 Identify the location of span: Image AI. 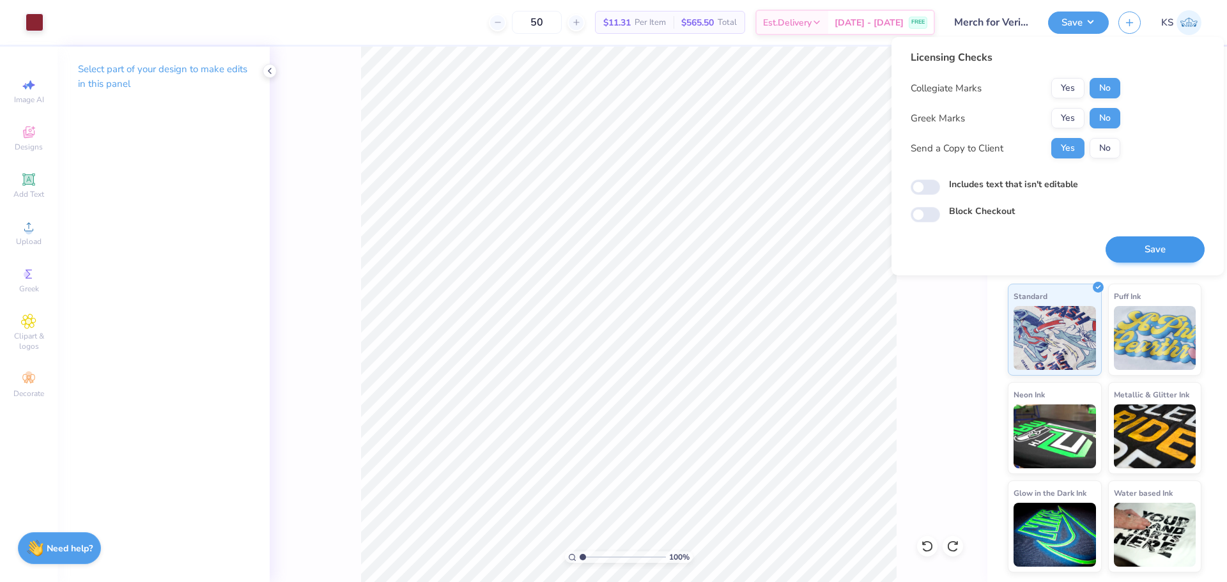
(29, 100).